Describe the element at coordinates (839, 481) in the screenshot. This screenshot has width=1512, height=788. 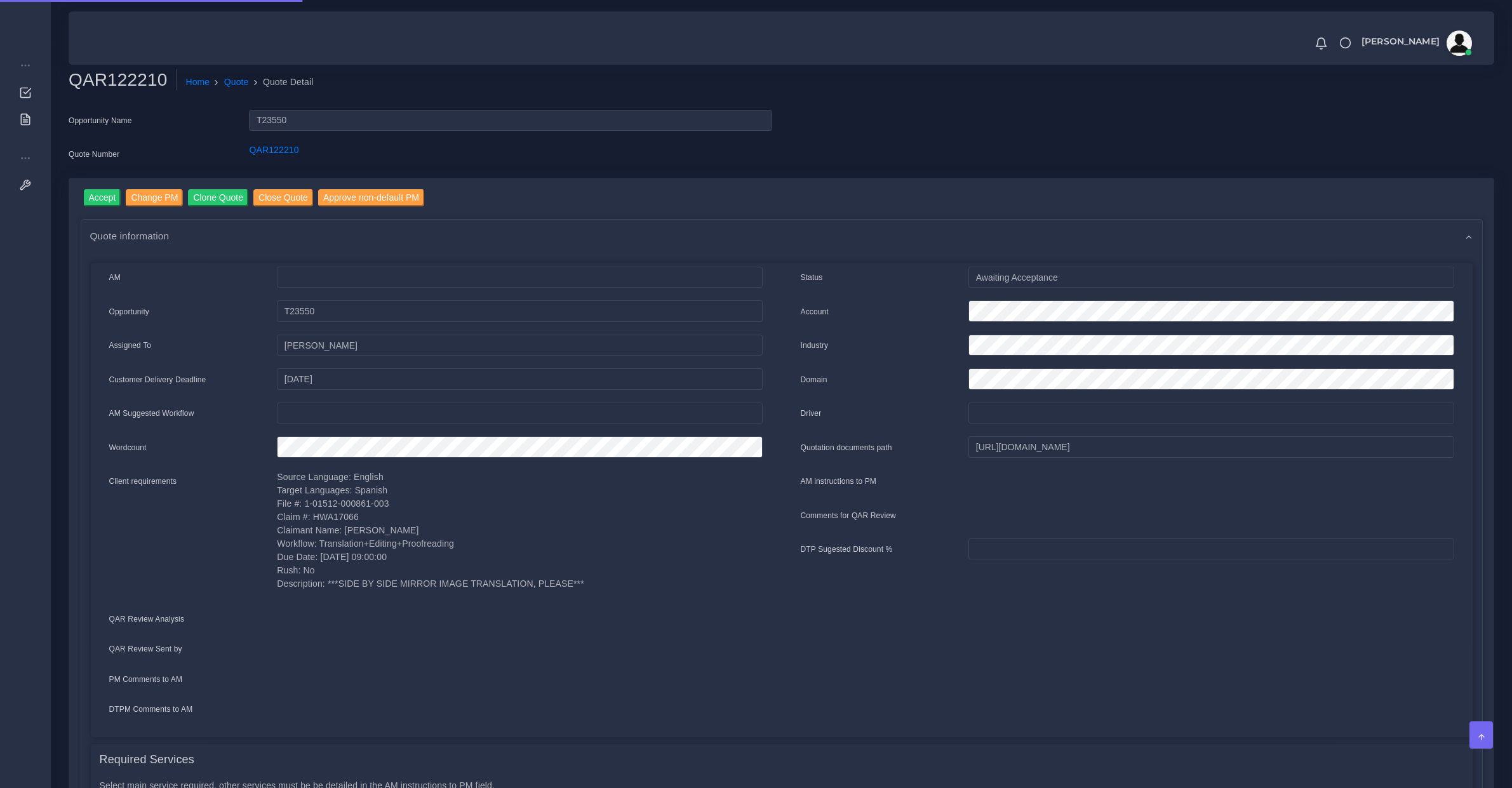
I see `label: AM instructions to PM` at that location.